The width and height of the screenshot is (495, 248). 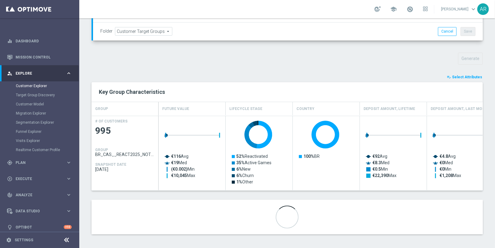 I want to click on i: equalizer, so click(x=10, y=41).